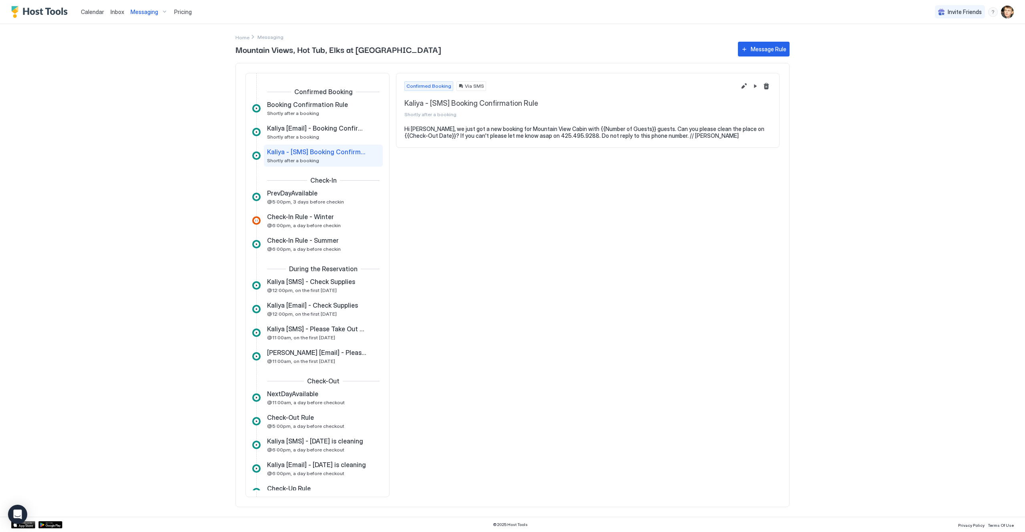 The image size is (1025, 532). What do you see at coordinates (1008, 12) in the screenshot?
I see `div: User profile` at bounding box center [1008, 12].